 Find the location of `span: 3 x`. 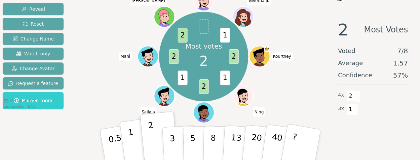

span: 3 x is located at coordinates (341, 108).